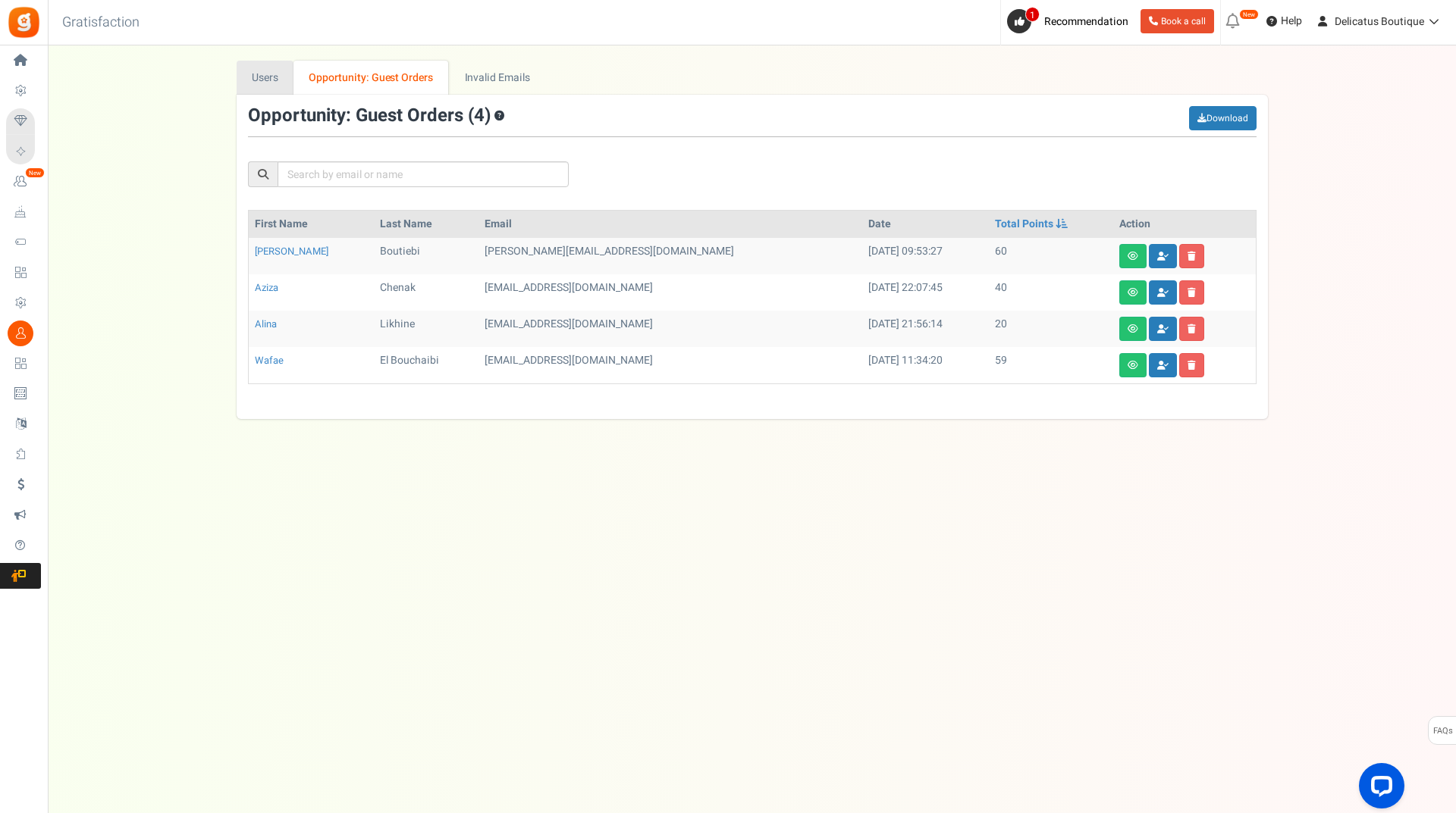  I want to click on a: New, so click(24, 182).